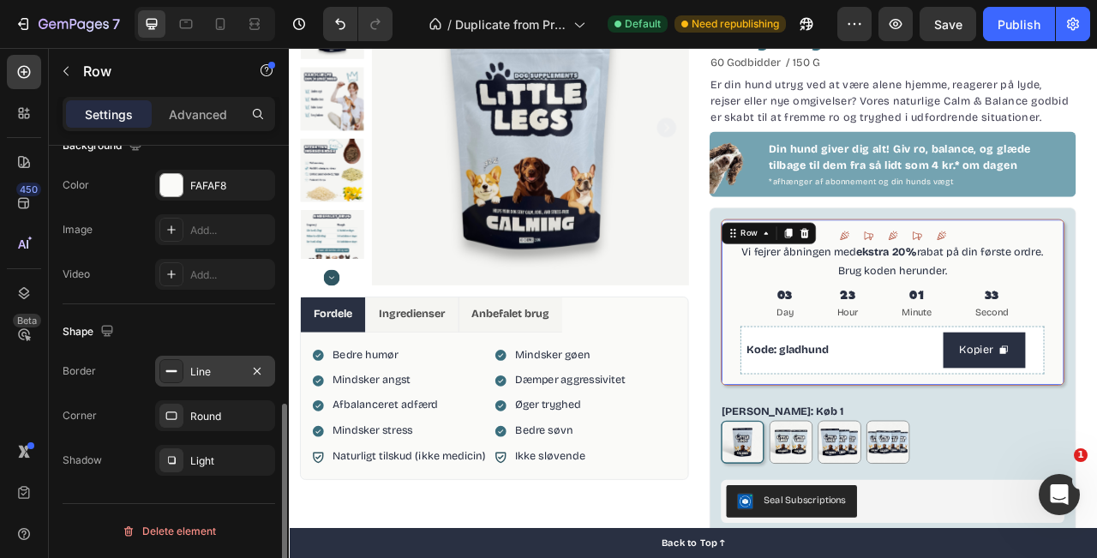 The image size is (1097, 558). I want to click on span: Kode: gladhund, so click(633, 383).